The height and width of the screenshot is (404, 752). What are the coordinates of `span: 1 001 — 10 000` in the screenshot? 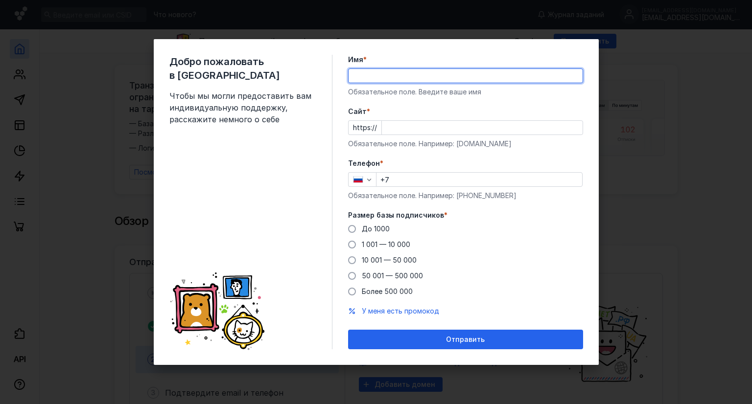 It's located at (386, 244).